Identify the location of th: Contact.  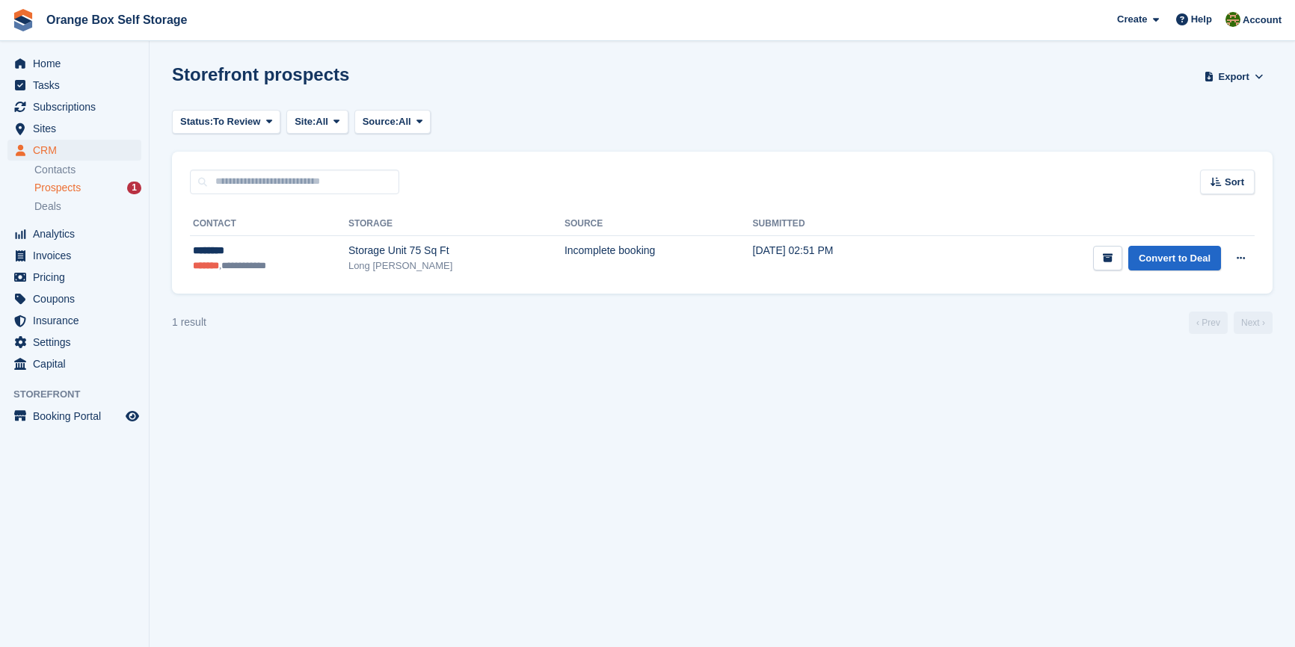
(269, 224).